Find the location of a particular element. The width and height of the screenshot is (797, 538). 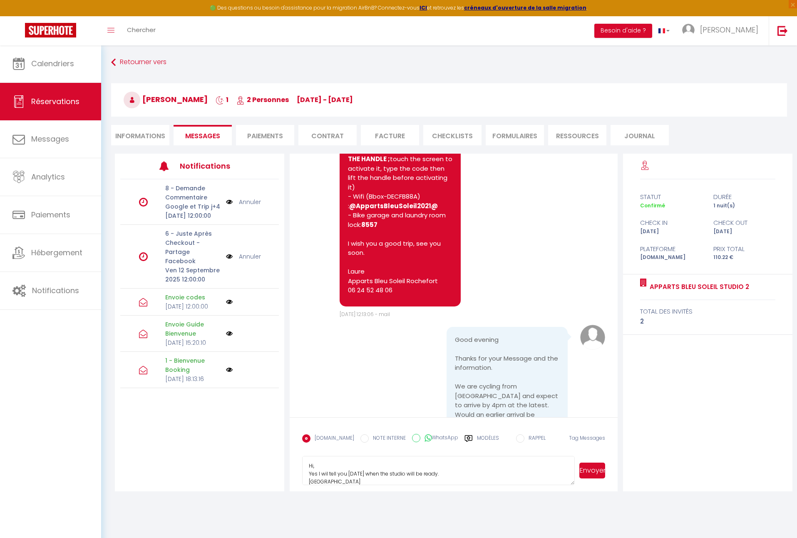

span: Analytics is located at coordinates (48, 176).